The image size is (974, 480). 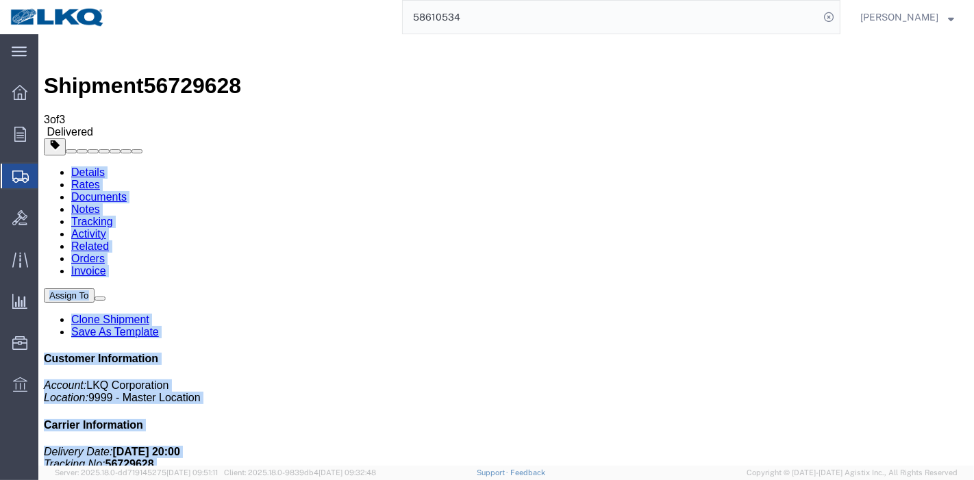 I want to click on i: Location:, so click(x=27, y=363).